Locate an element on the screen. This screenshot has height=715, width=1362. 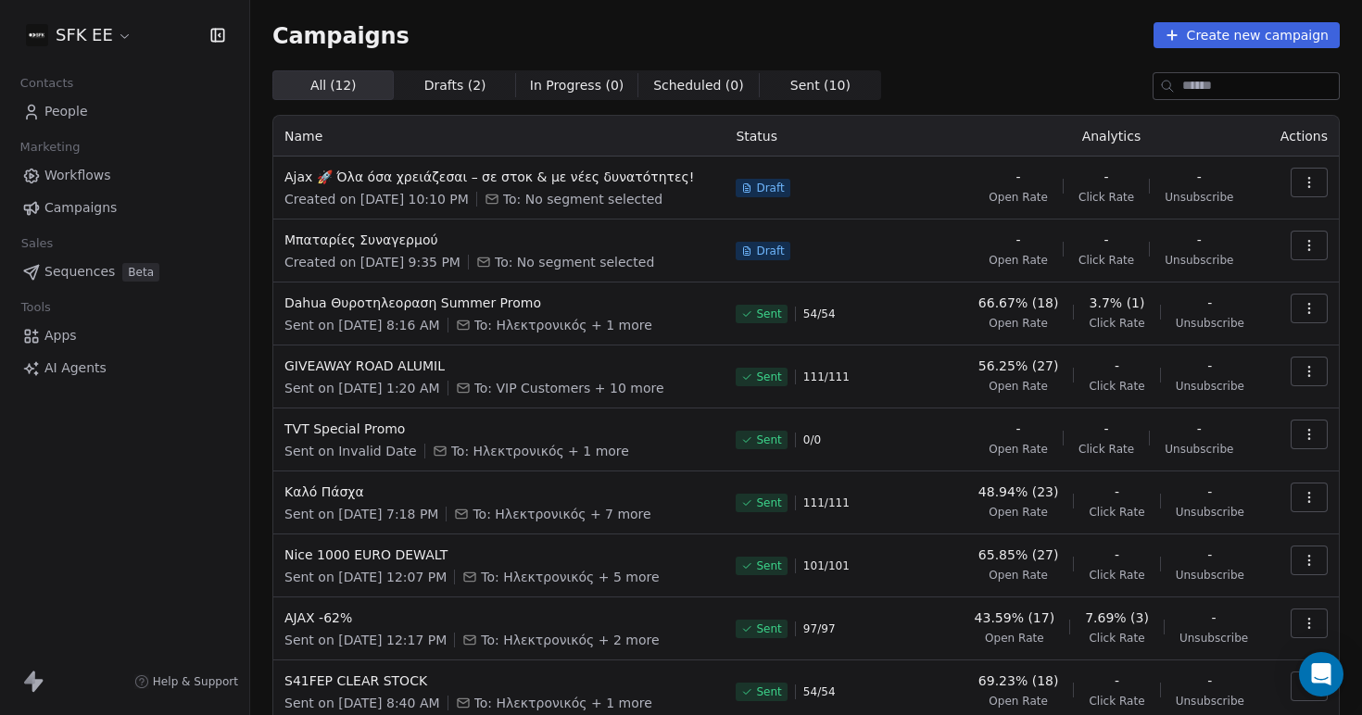
span: Apps is located at coordinates (60, 335).